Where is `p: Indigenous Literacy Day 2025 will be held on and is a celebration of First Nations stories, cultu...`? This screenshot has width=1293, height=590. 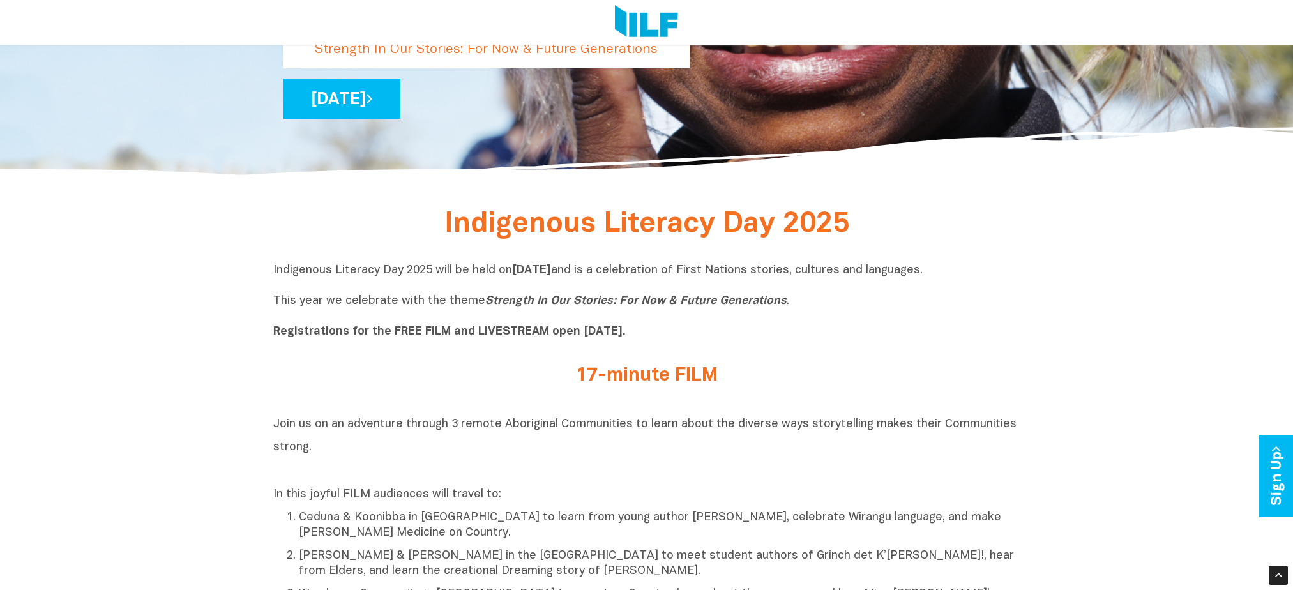
p: Indigenous Literacy Day 2025 will be held on and is a celebration of First Nations stories, cultu... is located at coordinates (647, 301).